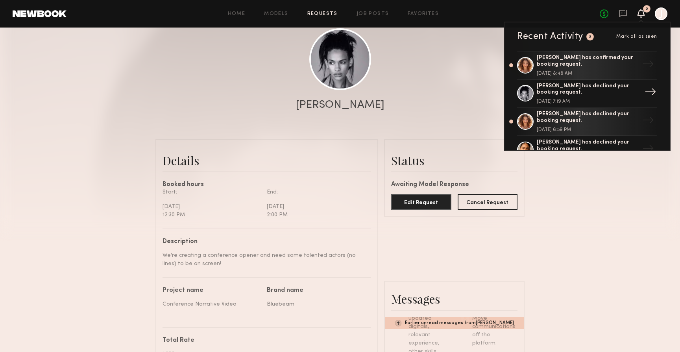 Image resolution: width=680 pixels, height=352 pixels. What do you see at coordinates (636, 37) in the screenshot?
I see `span: Mark all as seen` at bounding box center [636, 37].